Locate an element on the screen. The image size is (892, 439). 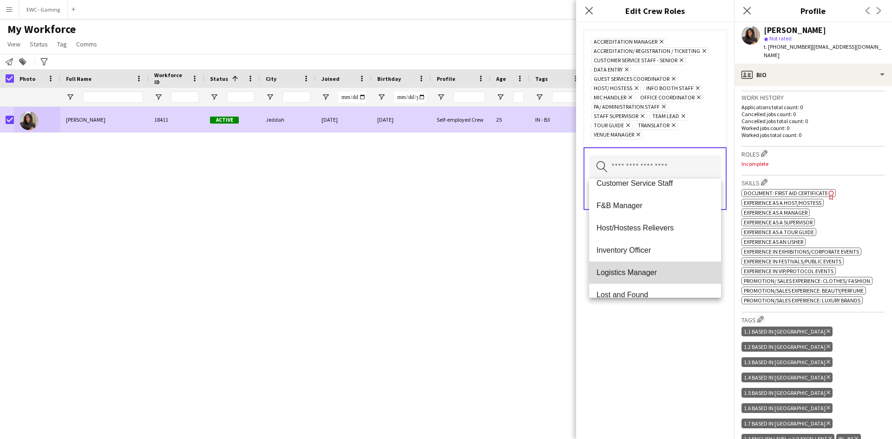
h3: Tags is located at coordinates (813, 319).